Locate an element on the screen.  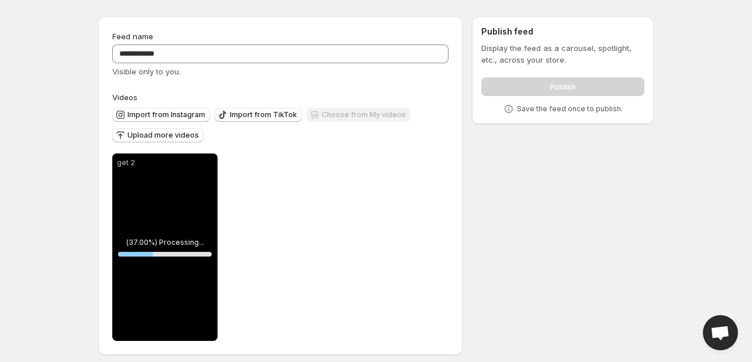
p: get 2 is located at coordinates (165, 163).